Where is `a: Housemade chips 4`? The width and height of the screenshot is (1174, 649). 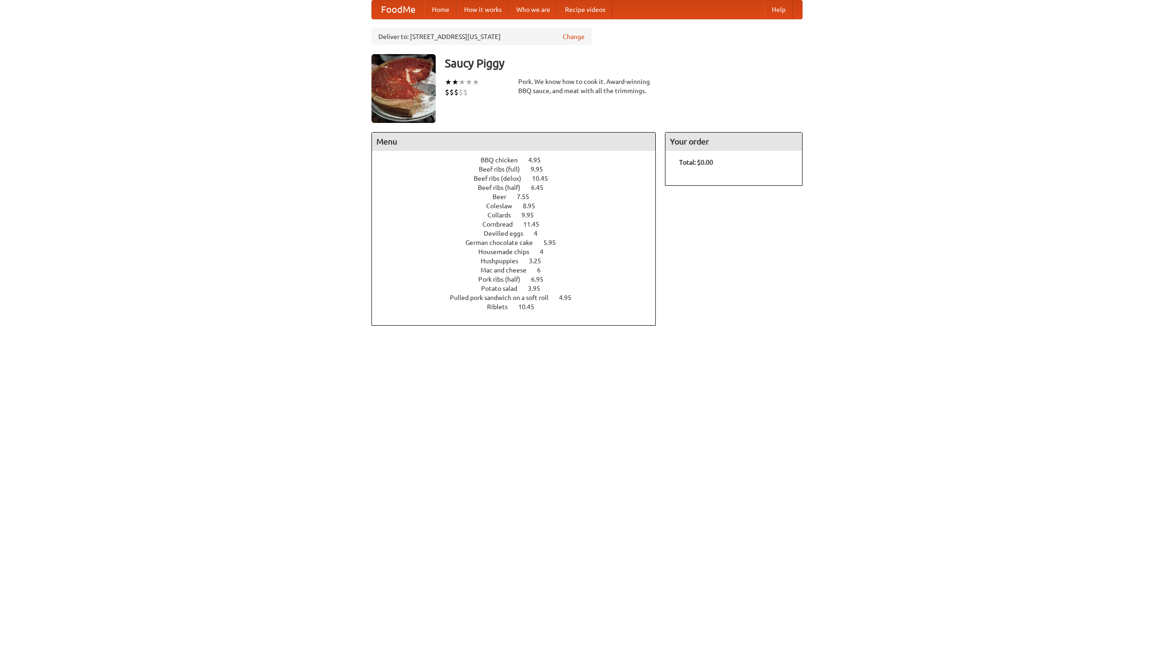 a: Housemade chips 4 is located at coordinates (519, 252).